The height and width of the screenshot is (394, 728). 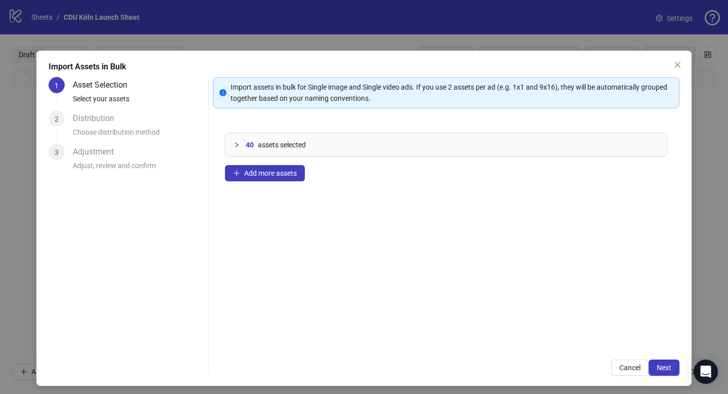 I want to click on div: Distribution, so click(x=98, y=118).